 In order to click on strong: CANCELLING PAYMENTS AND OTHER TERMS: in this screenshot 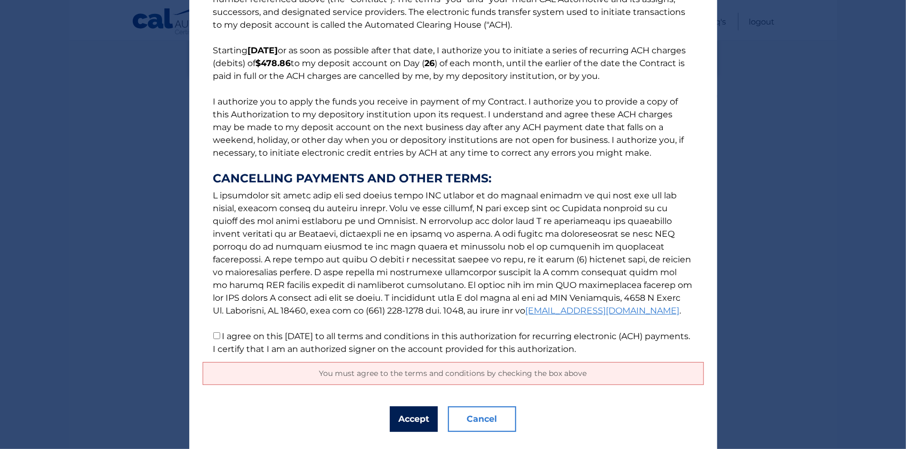, I will do `click(453, 179)`.